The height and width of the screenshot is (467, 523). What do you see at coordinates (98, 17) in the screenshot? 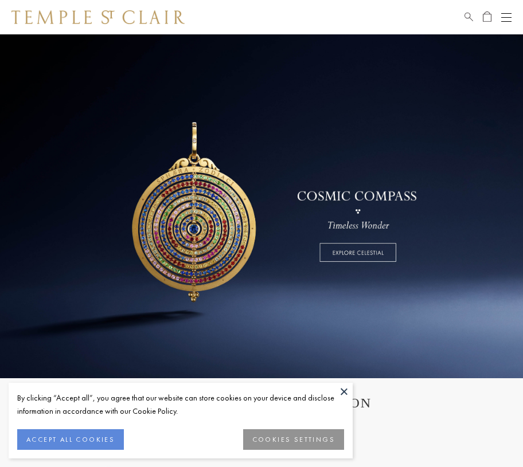
I see `img: Temple St. Clair` at bounding box center [98, 17].